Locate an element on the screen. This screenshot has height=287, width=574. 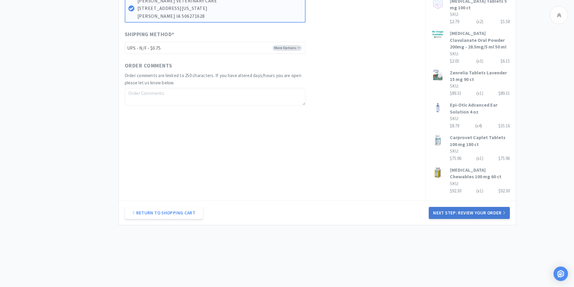
img: 46c004d1595f42238a3aa3c99abdd82e_331463.jpeg is located at coordinates (438, 140).